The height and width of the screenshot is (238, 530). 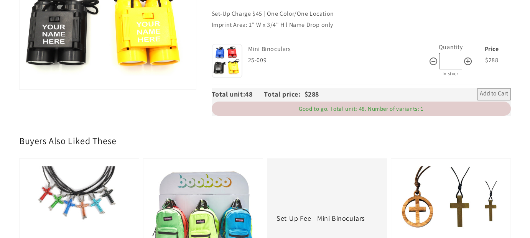 What do you see at coordinates (320, 218) in the screenshot?
I see `h2: Set-Up Fee - Mini Binoculars` at bounding box center [320, 218].